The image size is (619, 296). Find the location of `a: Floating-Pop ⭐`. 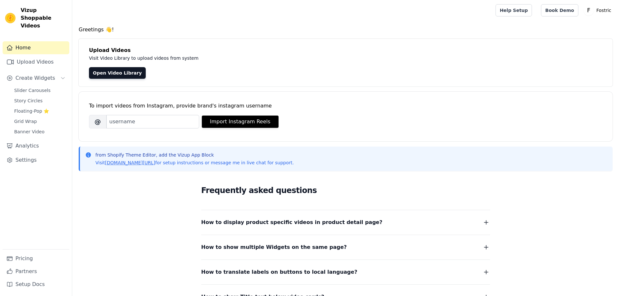

a: Floating-Pop ⭐ is located at coordinates (40, 111).